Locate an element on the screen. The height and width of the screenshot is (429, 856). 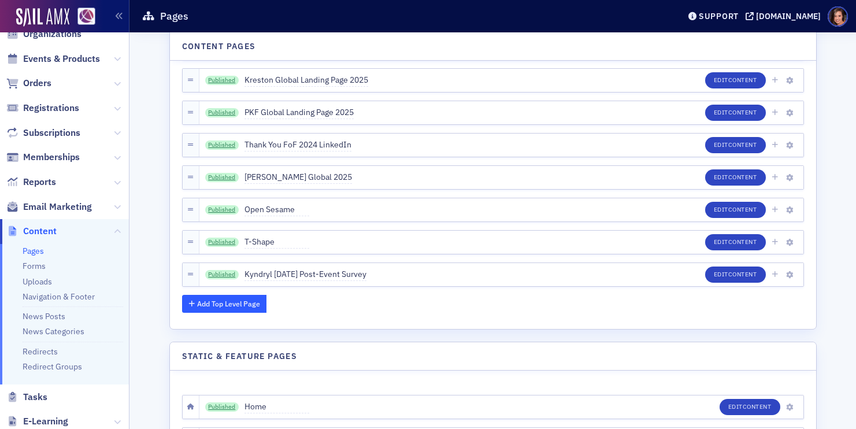
a: Email Marketing is located at coordinates (49, 207).